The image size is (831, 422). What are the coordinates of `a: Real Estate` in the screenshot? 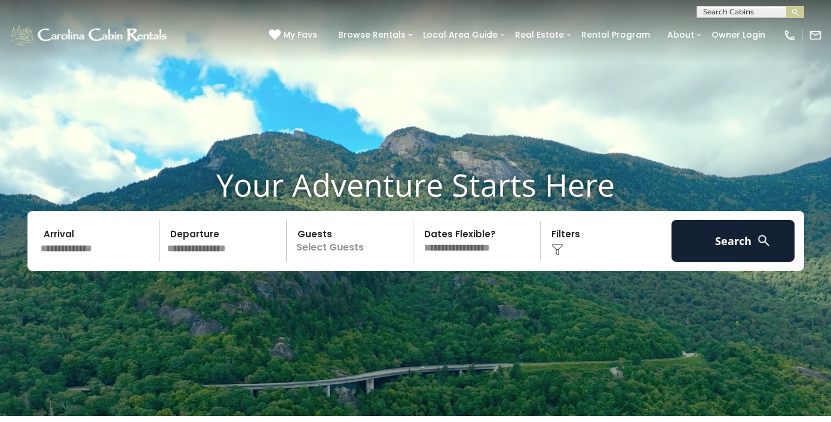 It's located at (539, 35).